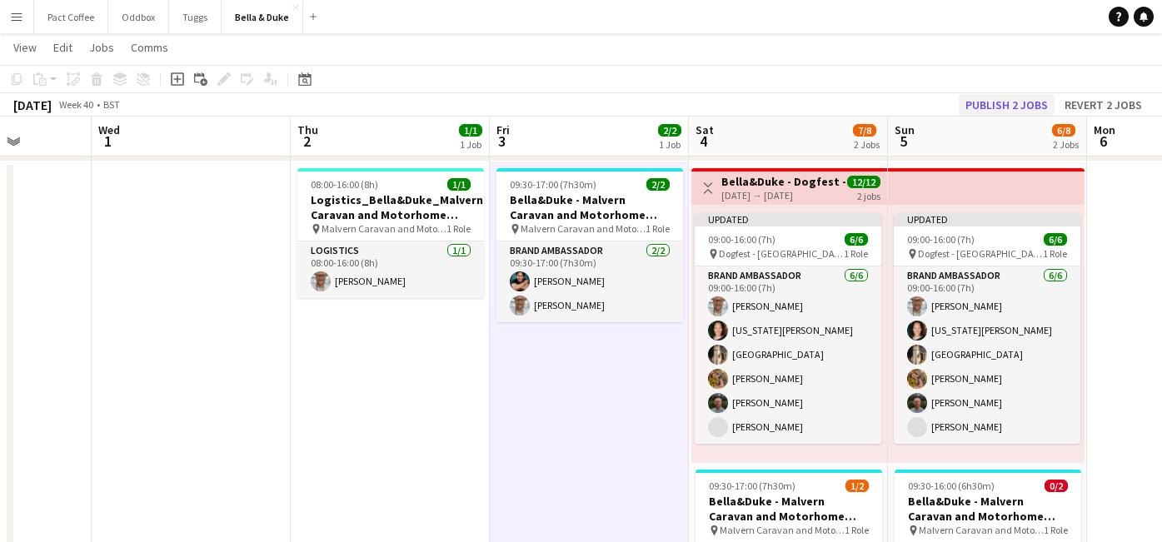 The height and width of the screenshot is (542, 1162). What do you see at coordinates (705, 130) in the screenshot?
I see `span: Sat` at bounding box center [705, 130].